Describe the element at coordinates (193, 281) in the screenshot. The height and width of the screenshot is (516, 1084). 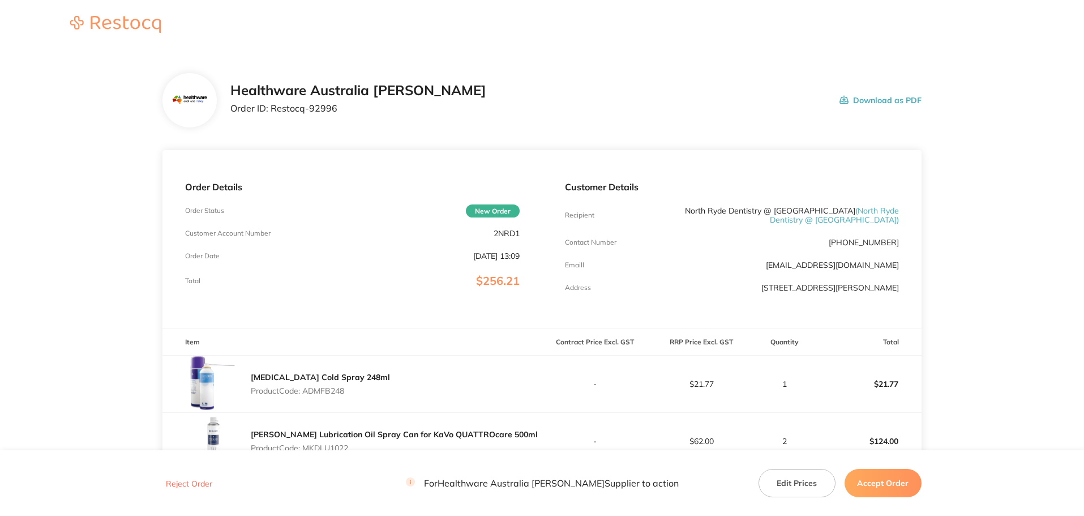
I see `p: Total` at that location.